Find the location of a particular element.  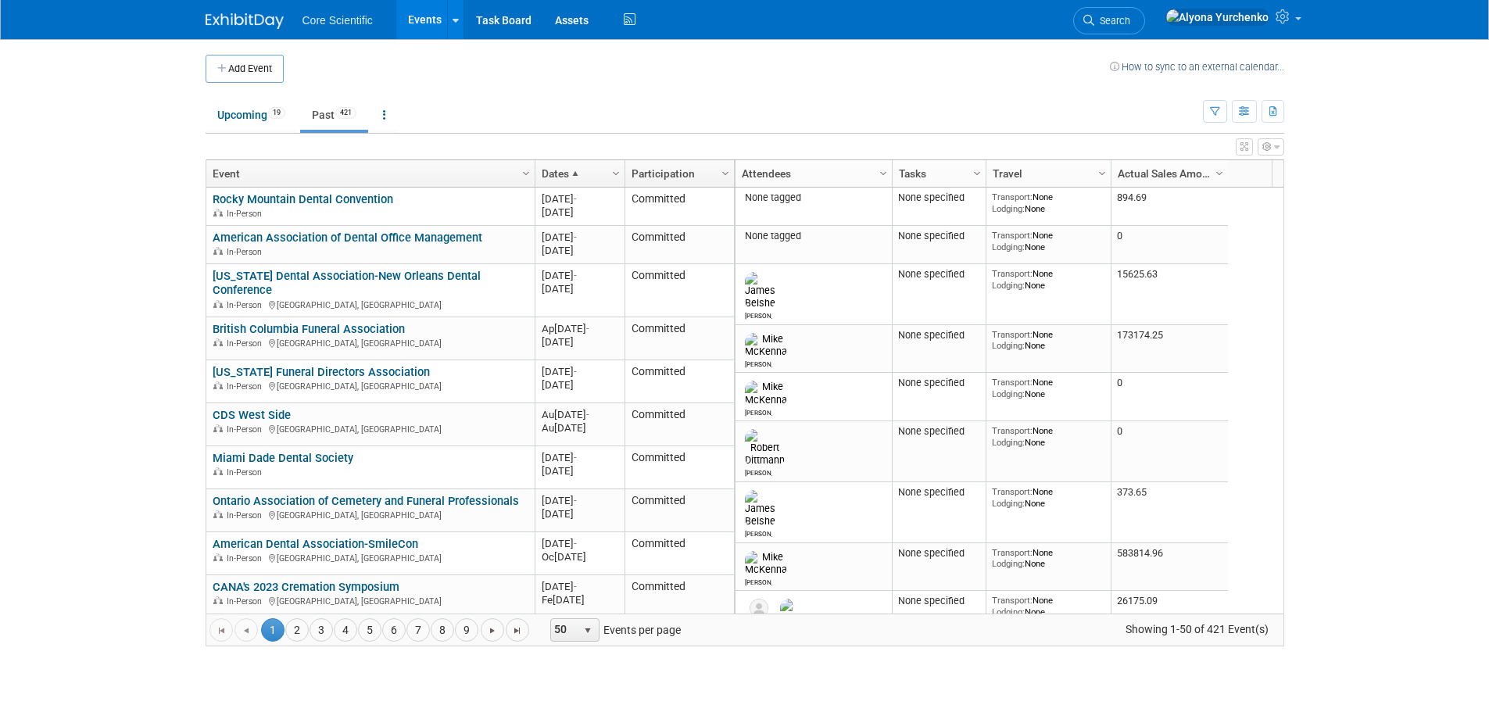

a: Go to the last page is located at coordinates (517, 630).